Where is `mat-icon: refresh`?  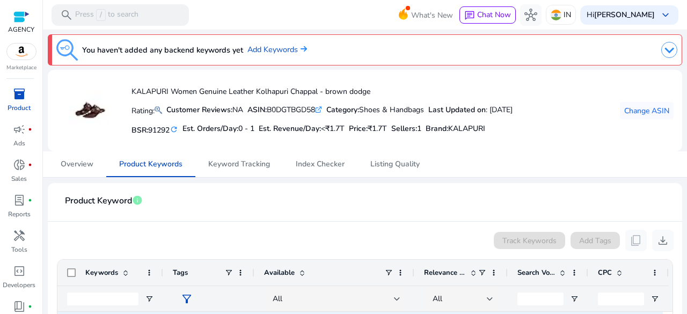 mat-icon: refresh is located at coordinates (174, 129).